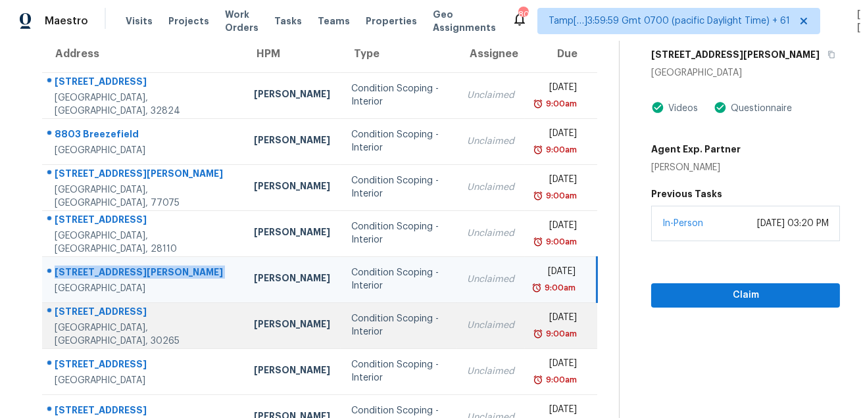 This screenshot has height=418, width=861. What do you see at coordinates (745, 295) in the screenshot?
I see `button: Claim` at bounding box center [745, 295].